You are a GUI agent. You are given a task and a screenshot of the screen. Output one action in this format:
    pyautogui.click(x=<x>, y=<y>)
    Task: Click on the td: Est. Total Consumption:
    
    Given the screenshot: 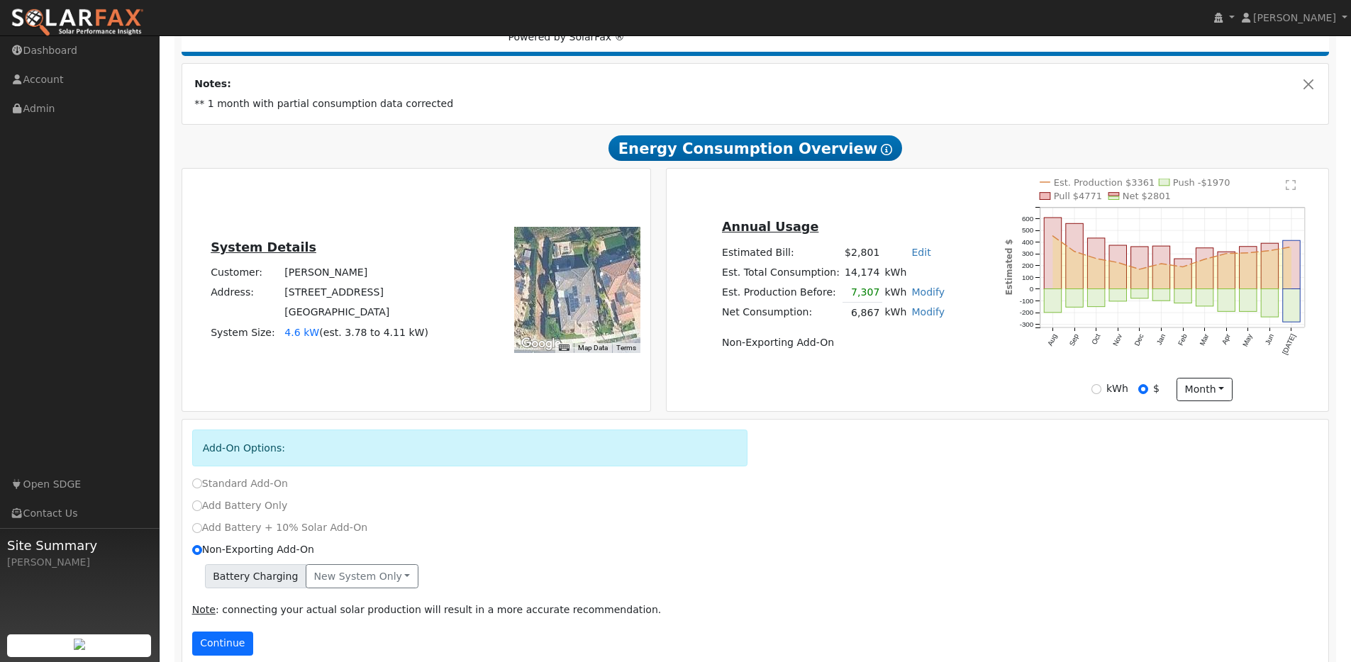 What is the action you would take?
    pyautogui.click(x=780, y=272)
    